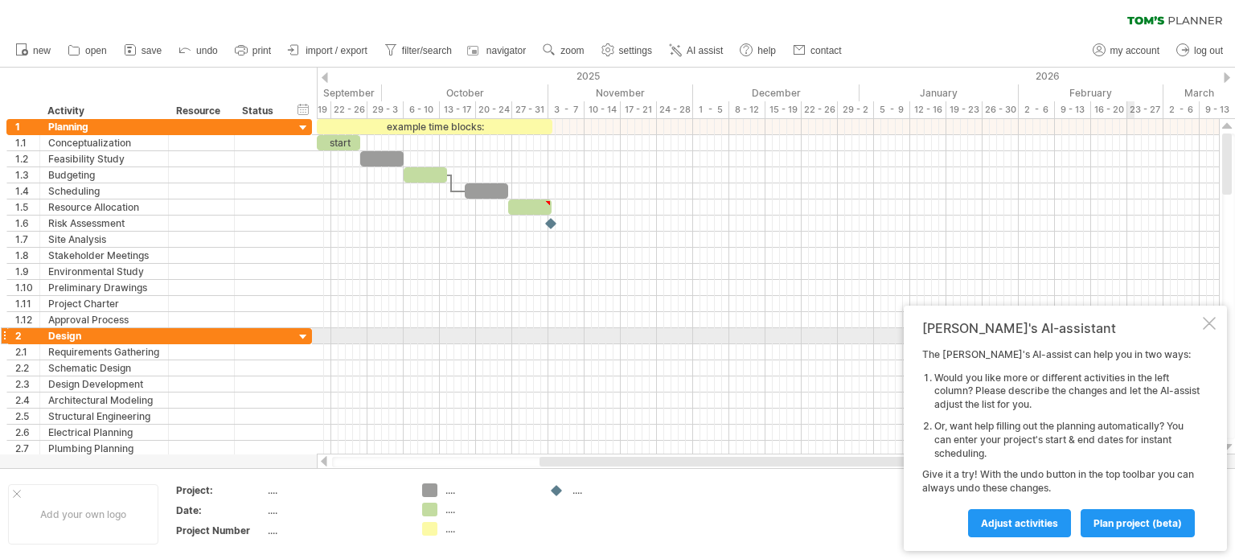  Describe the element at coordinates (261, 51) in the screenshot. I see `span: print` at that location.